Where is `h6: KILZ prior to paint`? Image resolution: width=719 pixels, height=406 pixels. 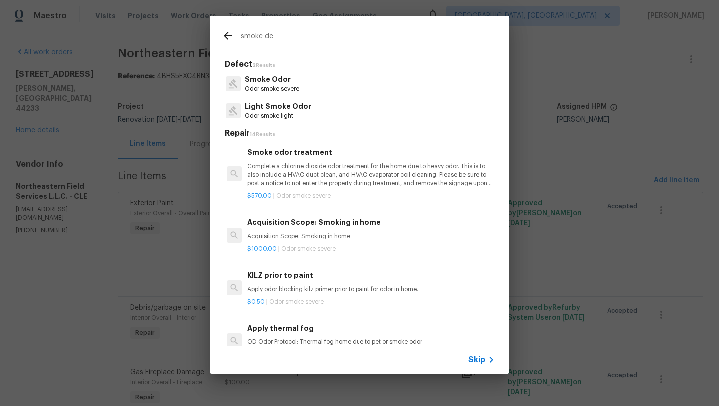
h6: KILZ prior to paint is located at coordinates (371, 275).